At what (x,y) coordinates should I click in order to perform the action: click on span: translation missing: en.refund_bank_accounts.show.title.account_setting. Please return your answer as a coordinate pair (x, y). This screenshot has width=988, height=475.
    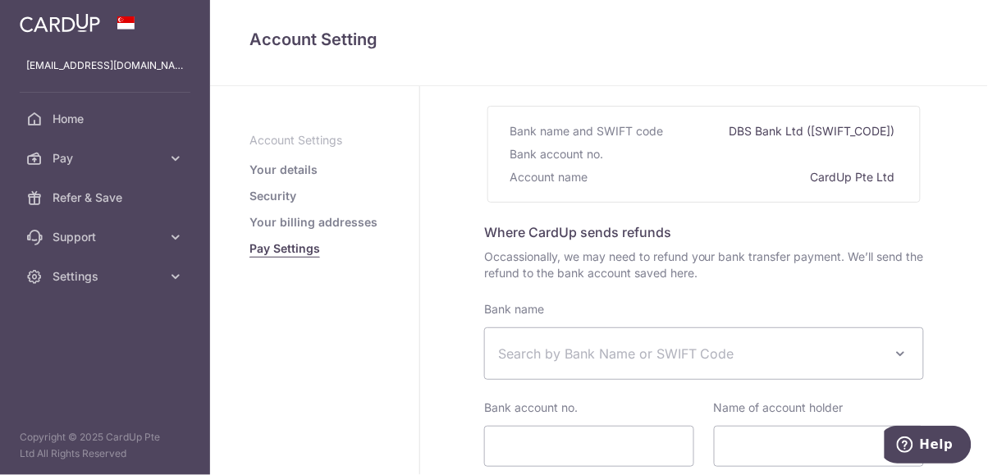
    Looking at the image, I should click on (313, 39).